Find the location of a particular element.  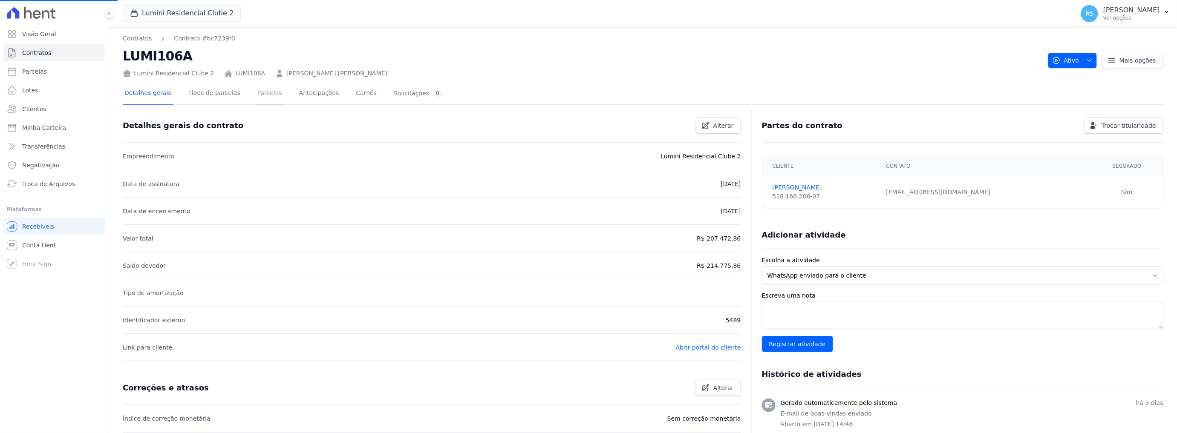

span: Troca de Arquivos is located at coordinates (49, 184).